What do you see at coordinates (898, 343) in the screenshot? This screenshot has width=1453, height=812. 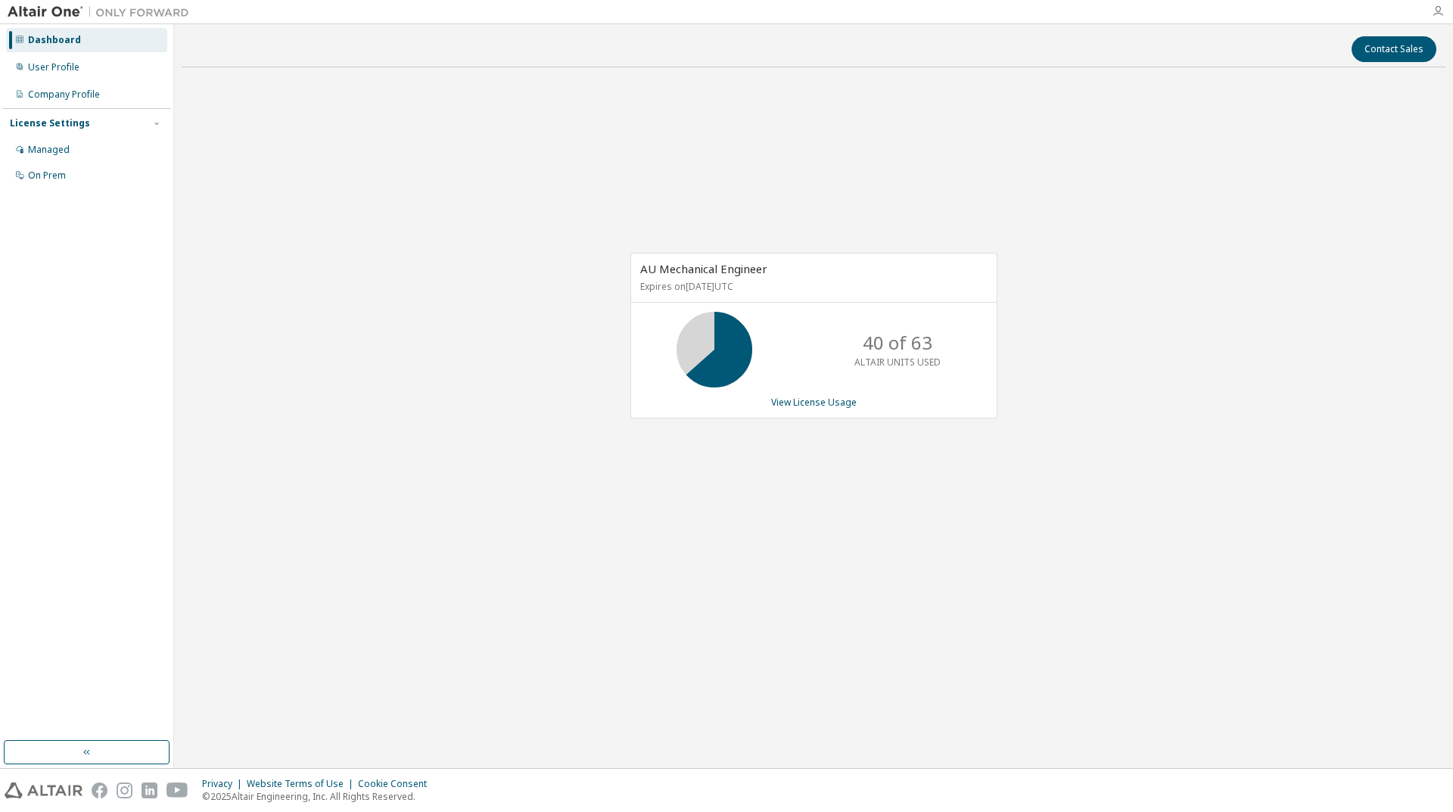 I see `p: 40 of 63` at bounding box center [898, 343].